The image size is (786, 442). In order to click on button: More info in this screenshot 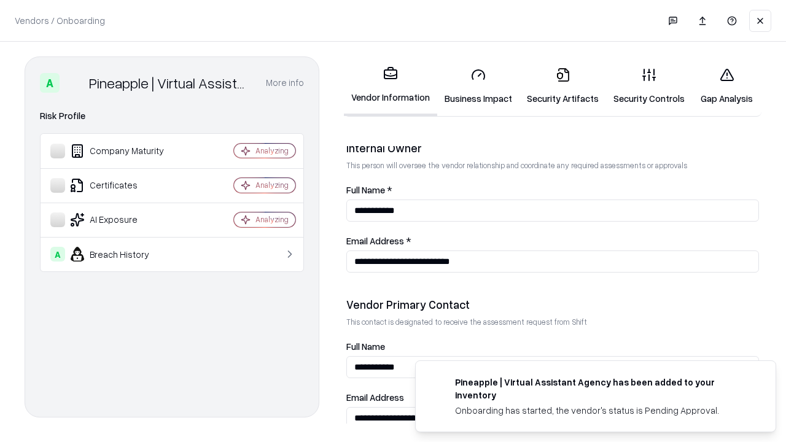, I will do `click(285, 83)`.